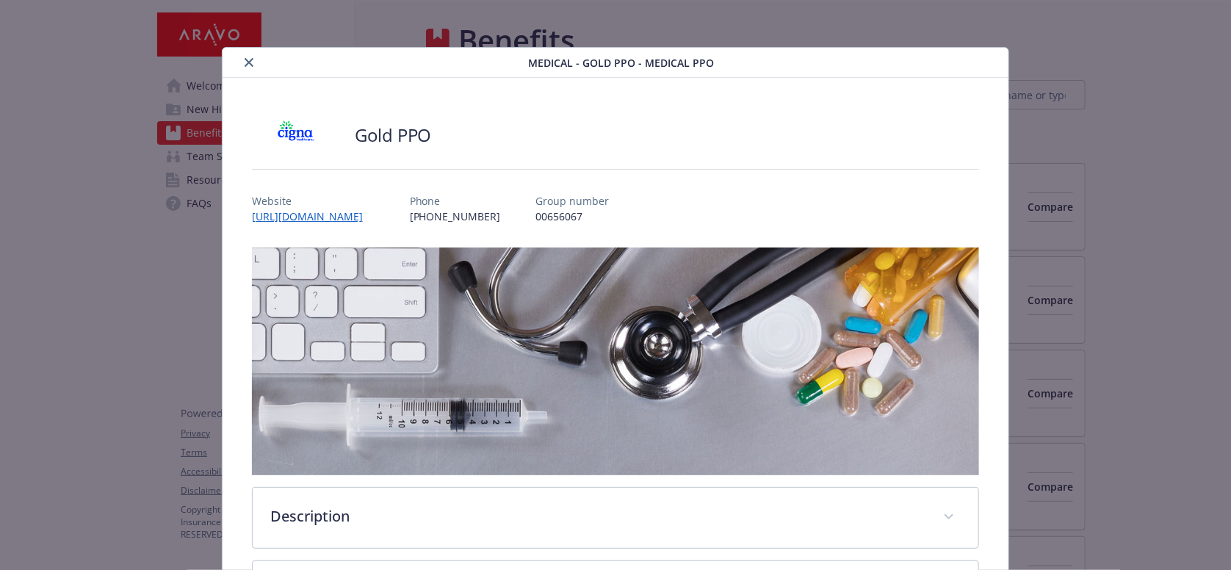  What do you see at coordinates (616, 518) in the screenshot?
I see `div: Description` at bounding box center [616, 518].